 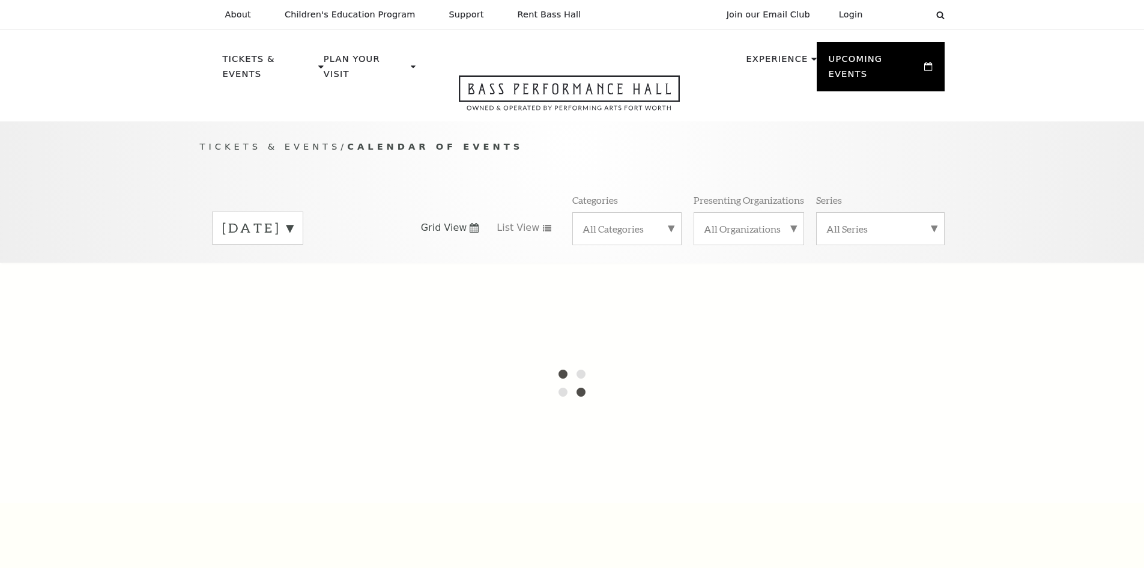 I want to click on span: Calendar of Events, so click(x=435, y=146).